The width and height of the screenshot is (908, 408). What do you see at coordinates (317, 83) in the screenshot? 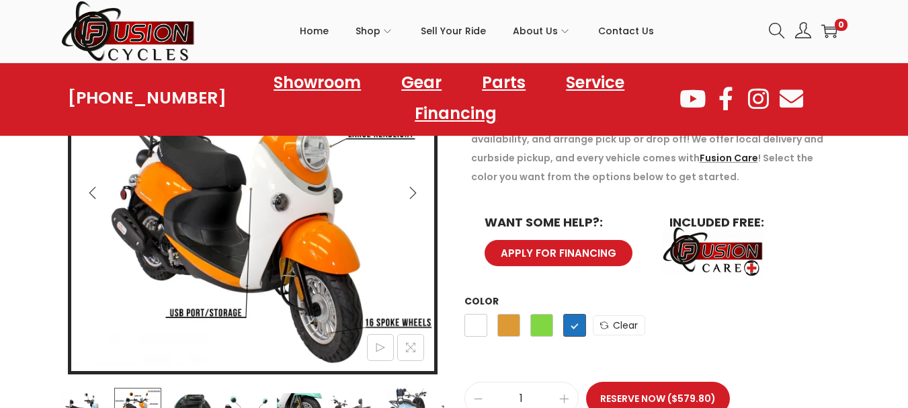
I see `a: Showroom` at bounding box center [317, 83].